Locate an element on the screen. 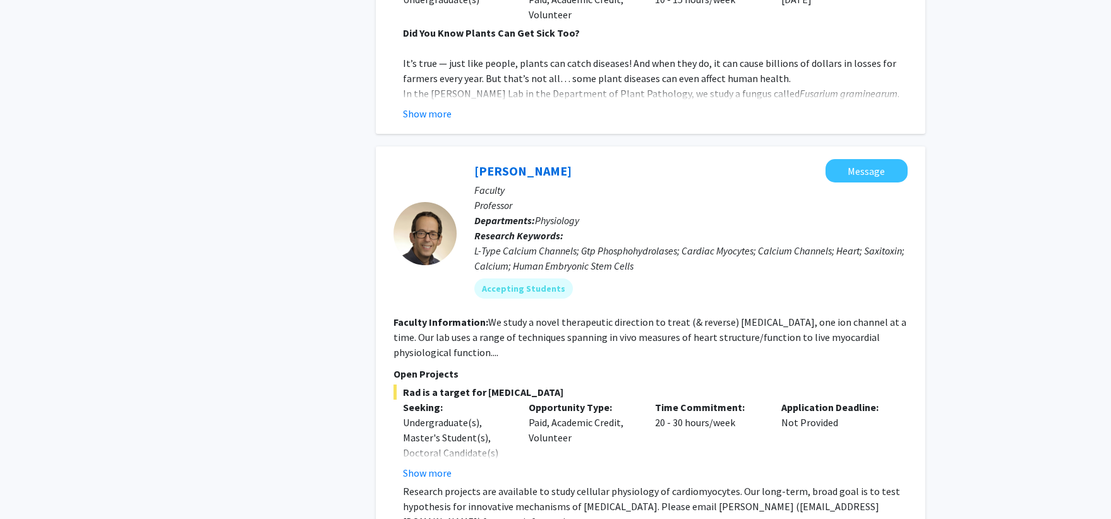 This screenshot has height=519, width=1111. div: Not Provided is located at coordinates (835, 440).